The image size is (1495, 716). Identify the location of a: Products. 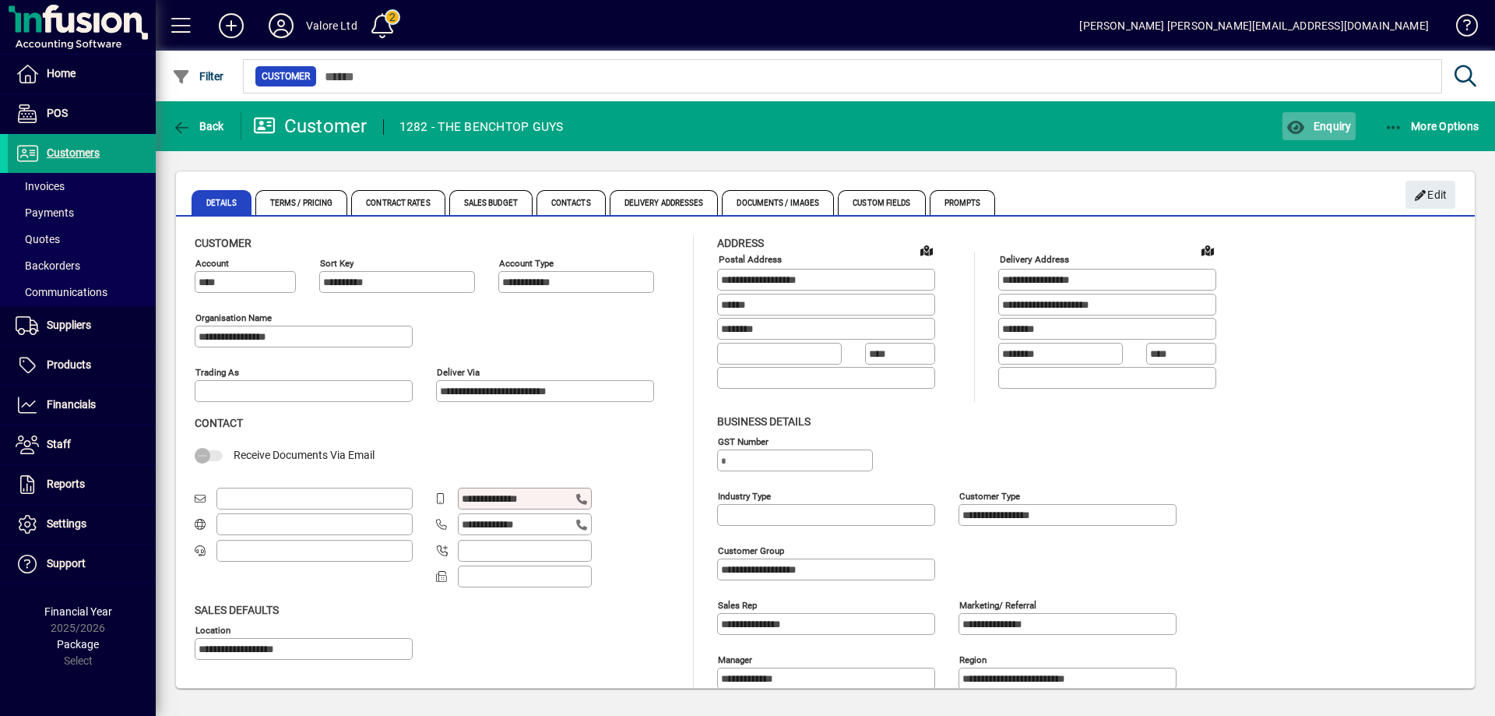
(82, 365).